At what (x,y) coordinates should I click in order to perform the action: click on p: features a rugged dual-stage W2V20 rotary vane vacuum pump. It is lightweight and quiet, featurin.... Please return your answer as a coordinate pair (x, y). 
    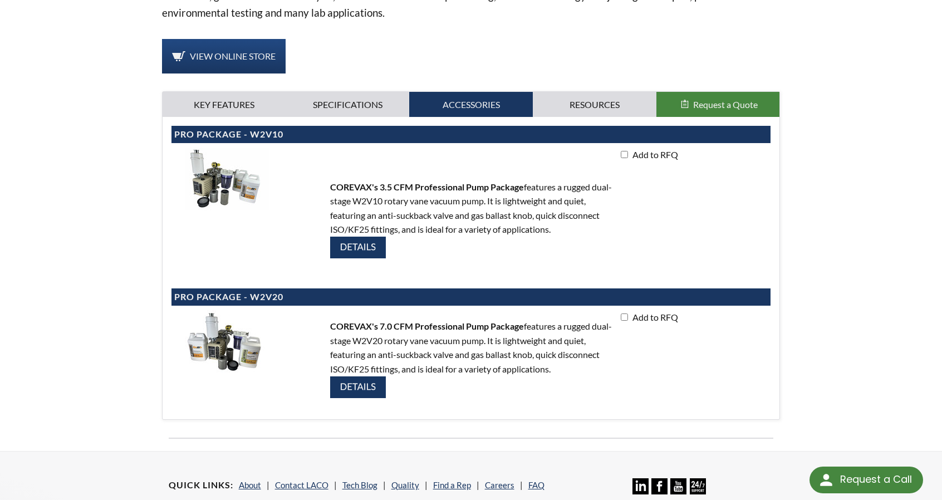
    Looking at the image, I should click on (471, 360).